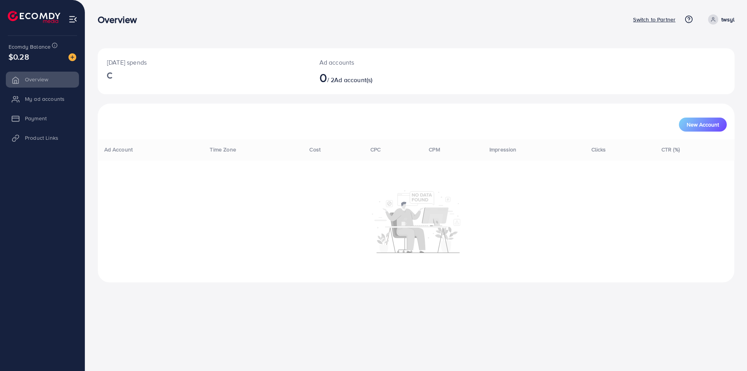  I want to click on p: Ad accounts, so click(389, 62).